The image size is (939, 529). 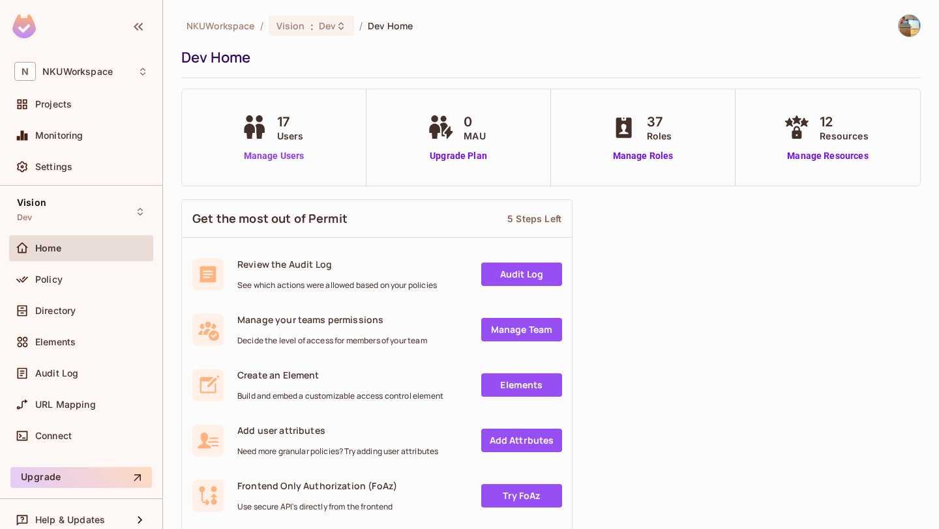 What do you see at coordinates (534, 218) in the screenshot?
I see `div: 5 Steps Left` at bounding box center [534, 218].